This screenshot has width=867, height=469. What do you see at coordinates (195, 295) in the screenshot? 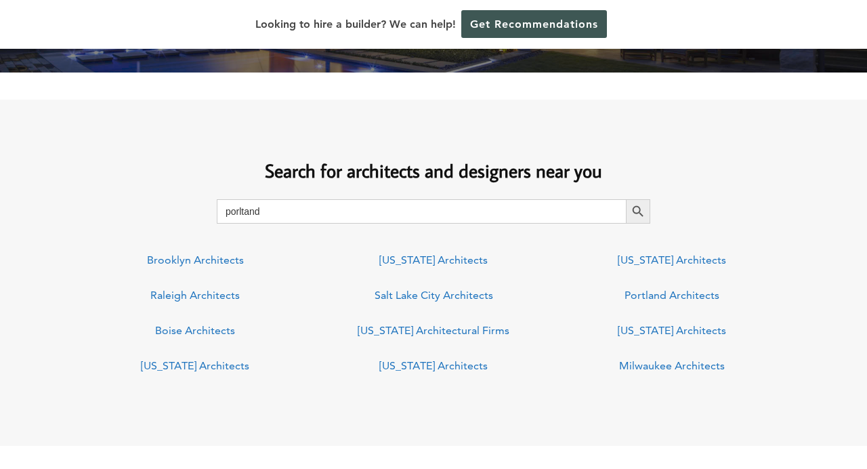
I see `a: Raleigh Architects` at bounding box center [195, 295].